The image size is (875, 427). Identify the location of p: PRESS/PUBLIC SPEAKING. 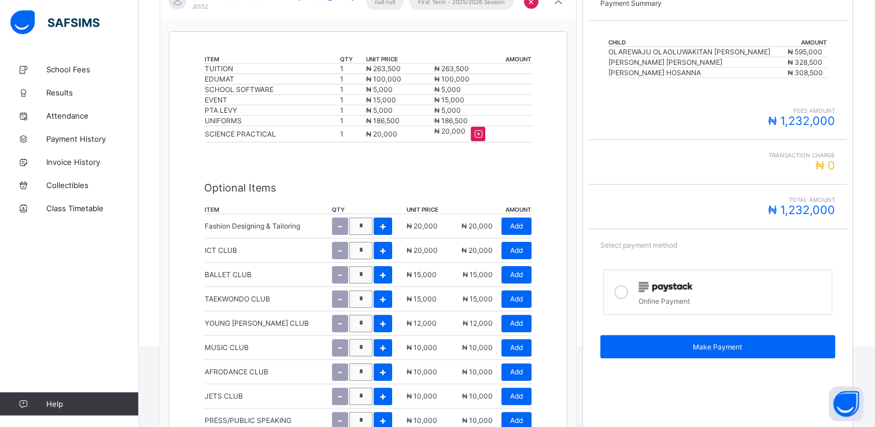
(248, 420).